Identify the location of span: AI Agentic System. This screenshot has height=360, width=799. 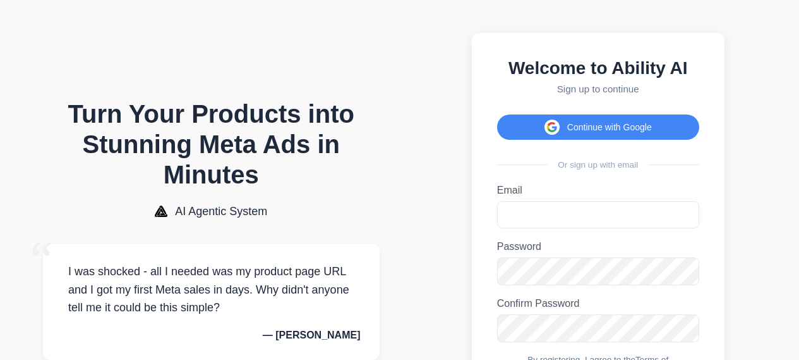
(221, 211).